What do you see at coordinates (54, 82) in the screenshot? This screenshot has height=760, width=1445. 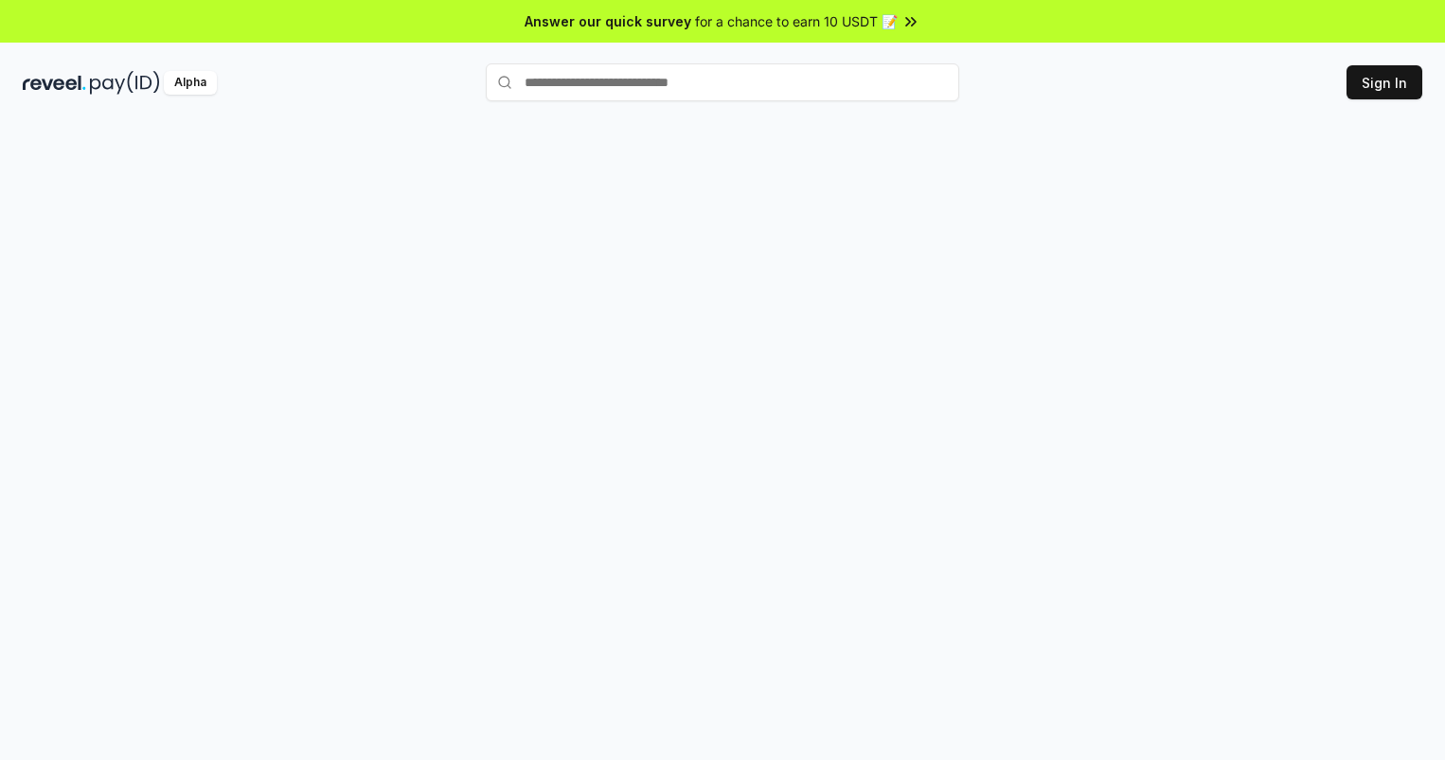 I see `img: reveel_dark` at bounding box center [54, 82].